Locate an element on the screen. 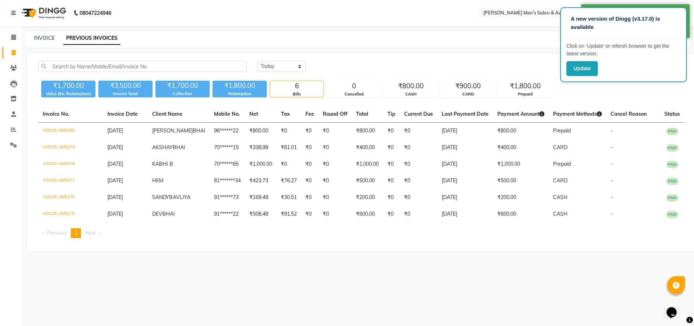 The image size is (694, 326). img: logo is located at coordinates (43, 13).